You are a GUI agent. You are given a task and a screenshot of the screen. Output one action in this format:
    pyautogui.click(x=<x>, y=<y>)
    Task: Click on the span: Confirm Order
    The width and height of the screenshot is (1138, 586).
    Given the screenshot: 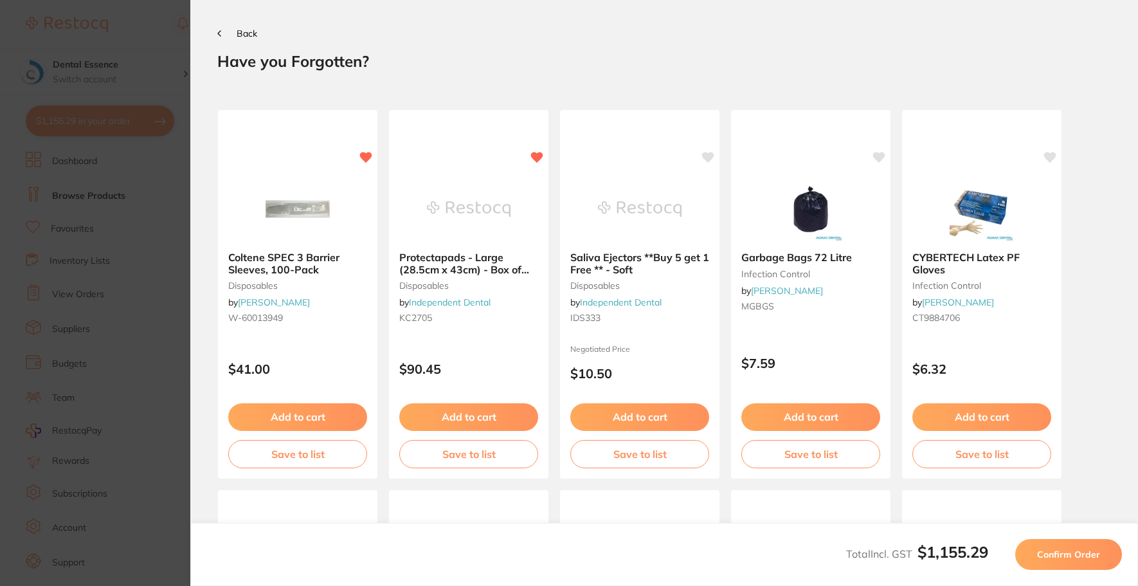 What is the action you would take?
    pyautogui.click(x=1068, y=554)
    